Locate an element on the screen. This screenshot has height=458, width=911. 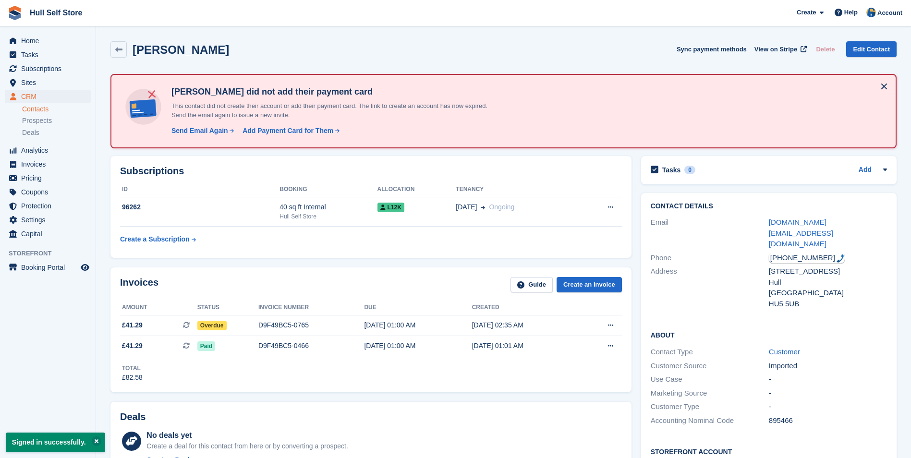
h2: Contact Details is located at coordinates (769, 206).